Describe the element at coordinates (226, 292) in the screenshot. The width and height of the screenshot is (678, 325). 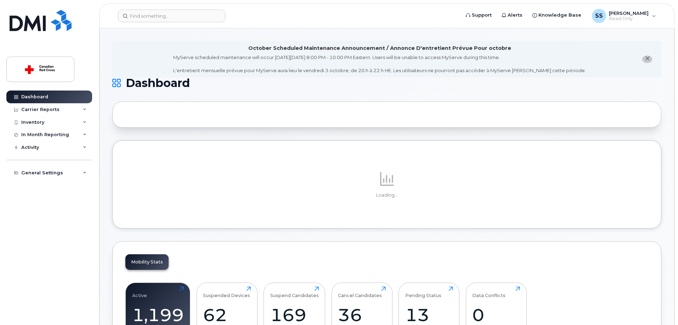
I see `div: Suspended Devices` at that location.